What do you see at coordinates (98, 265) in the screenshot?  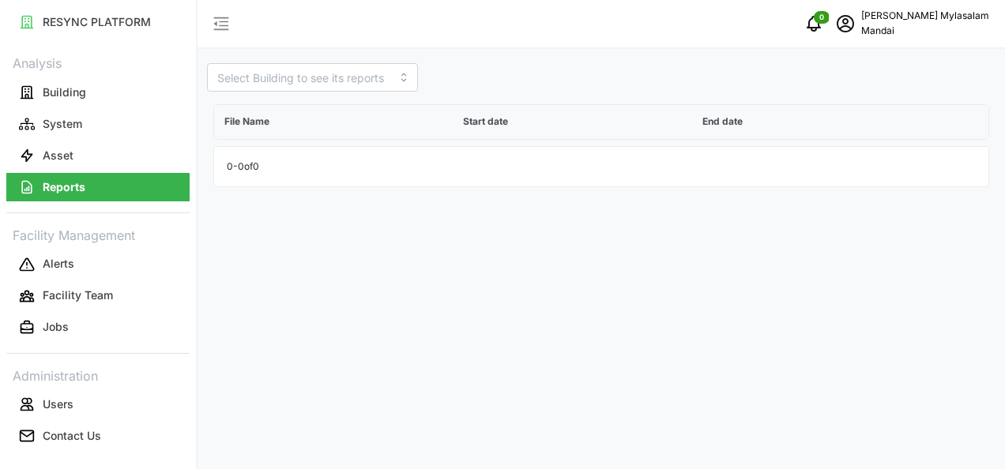 I see `button: Alerts` at bounding box center [98, 265].